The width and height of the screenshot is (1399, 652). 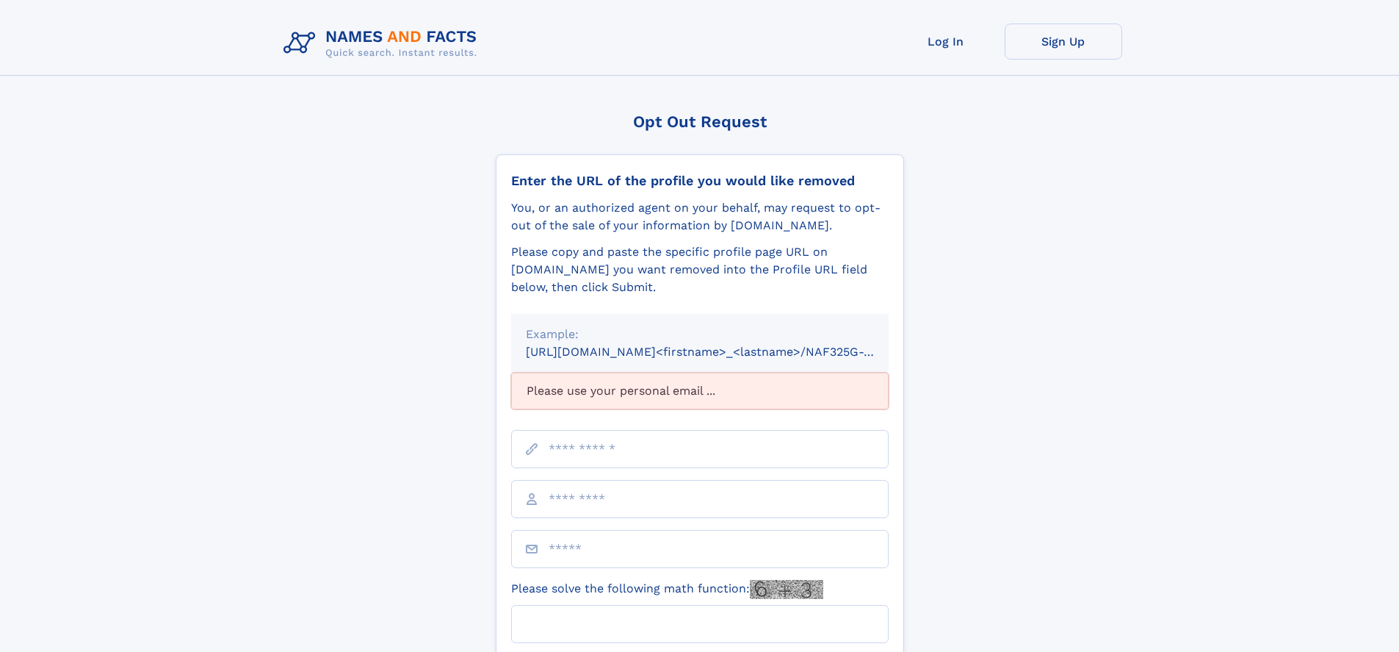 What do you see at coordinates (700, 334) in the screenshot?
I see `div: Example:` at bounding box center [700, 334].